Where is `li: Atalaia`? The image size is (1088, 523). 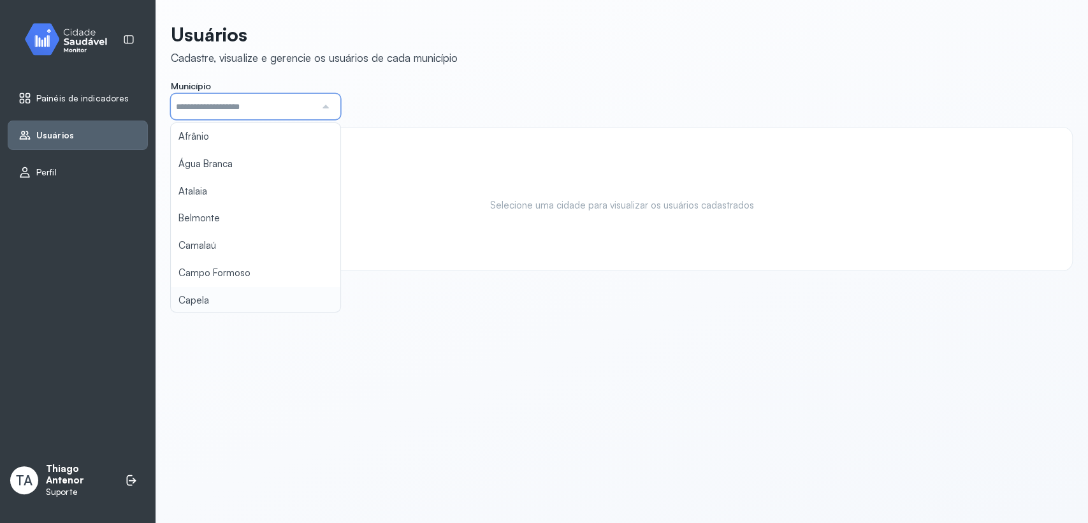
li: Atalaia is located at coordinates (256, 191).